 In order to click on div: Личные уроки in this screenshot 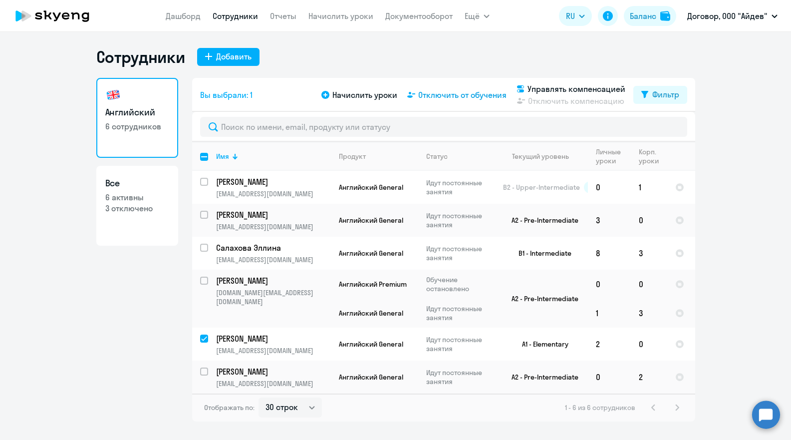, I will do `click(613, 156)`.